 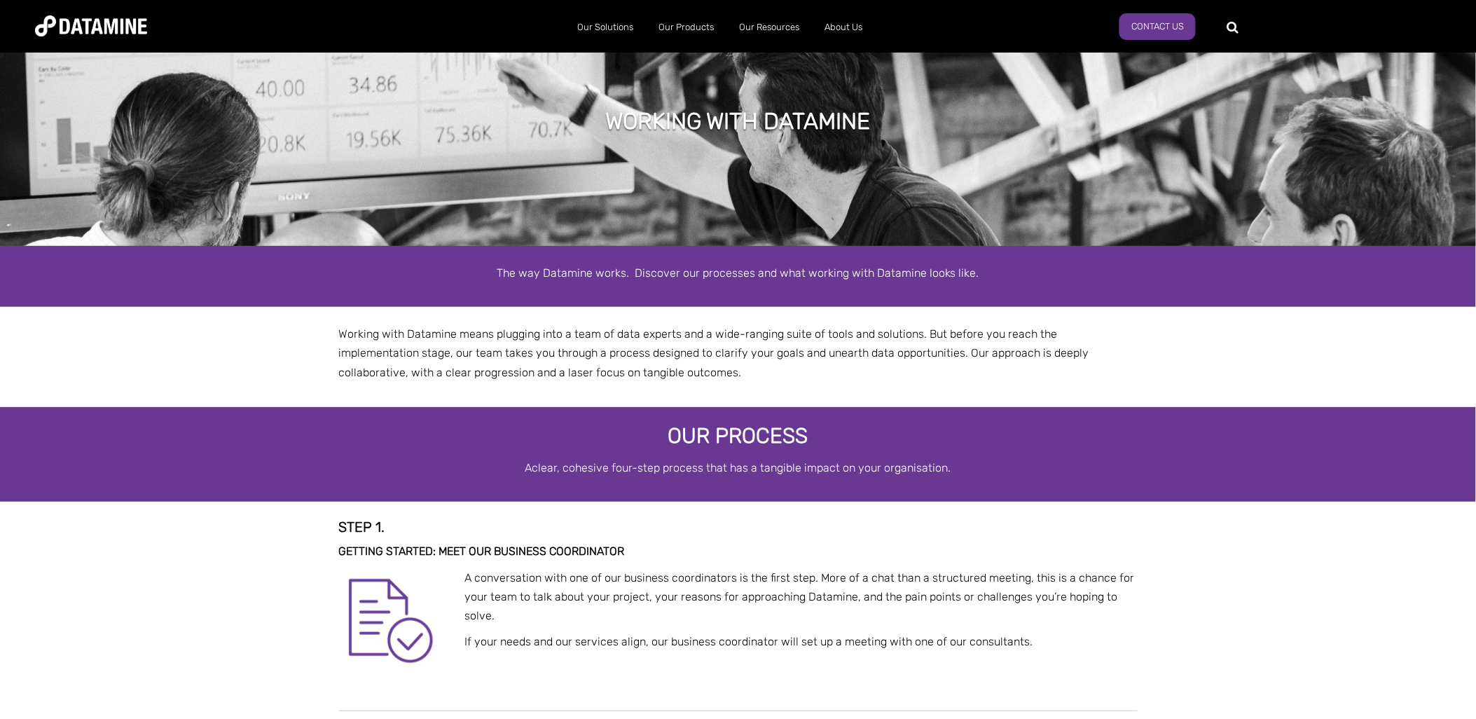 What do you see at coordinates (362, 527) in the screenshot?
I see `strong: Step 1.` at bounding box center [362, 527].